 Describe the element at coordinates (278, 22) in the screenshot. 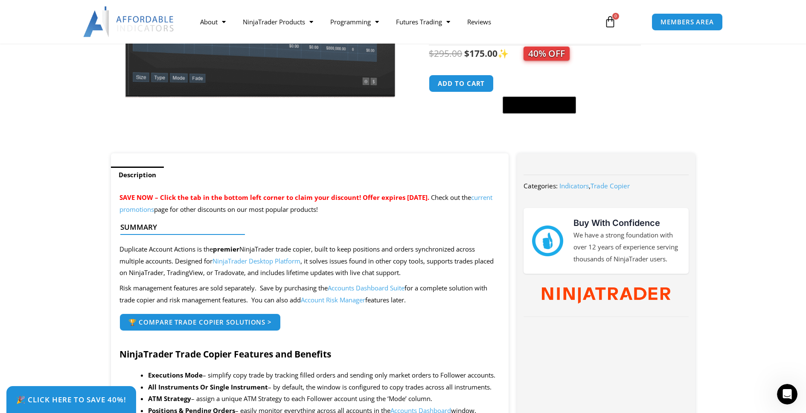

I see `a: NinjaTrader Products` at that location.